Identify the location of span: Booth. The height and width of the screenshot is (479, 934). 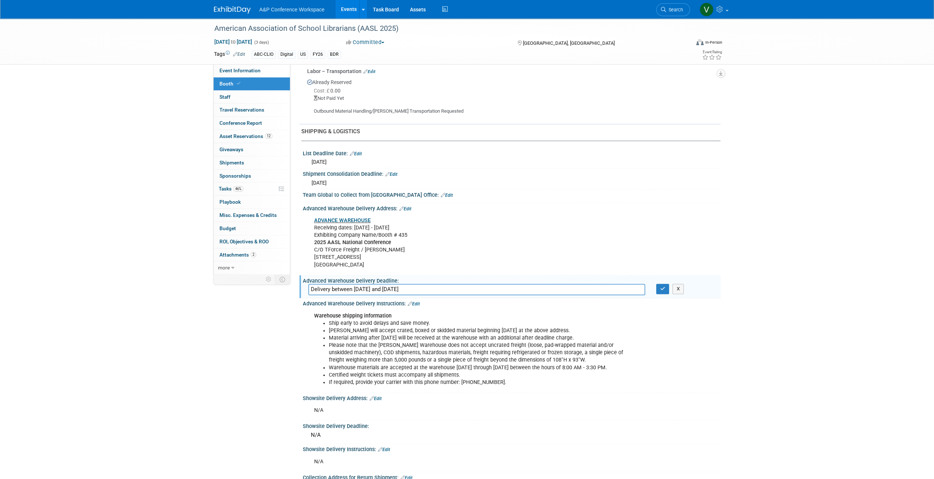
(230, 84).